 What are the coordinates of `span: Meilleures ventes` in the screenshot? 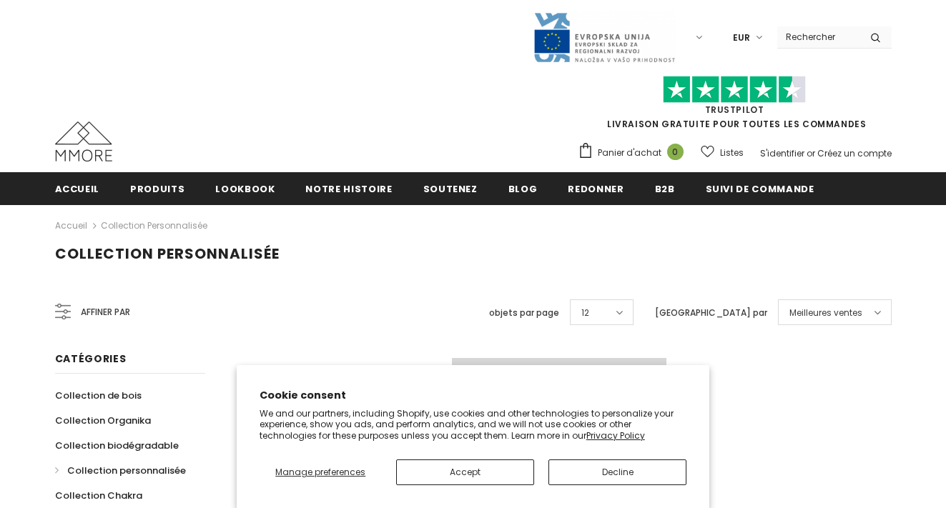 It's located at (826, 313).